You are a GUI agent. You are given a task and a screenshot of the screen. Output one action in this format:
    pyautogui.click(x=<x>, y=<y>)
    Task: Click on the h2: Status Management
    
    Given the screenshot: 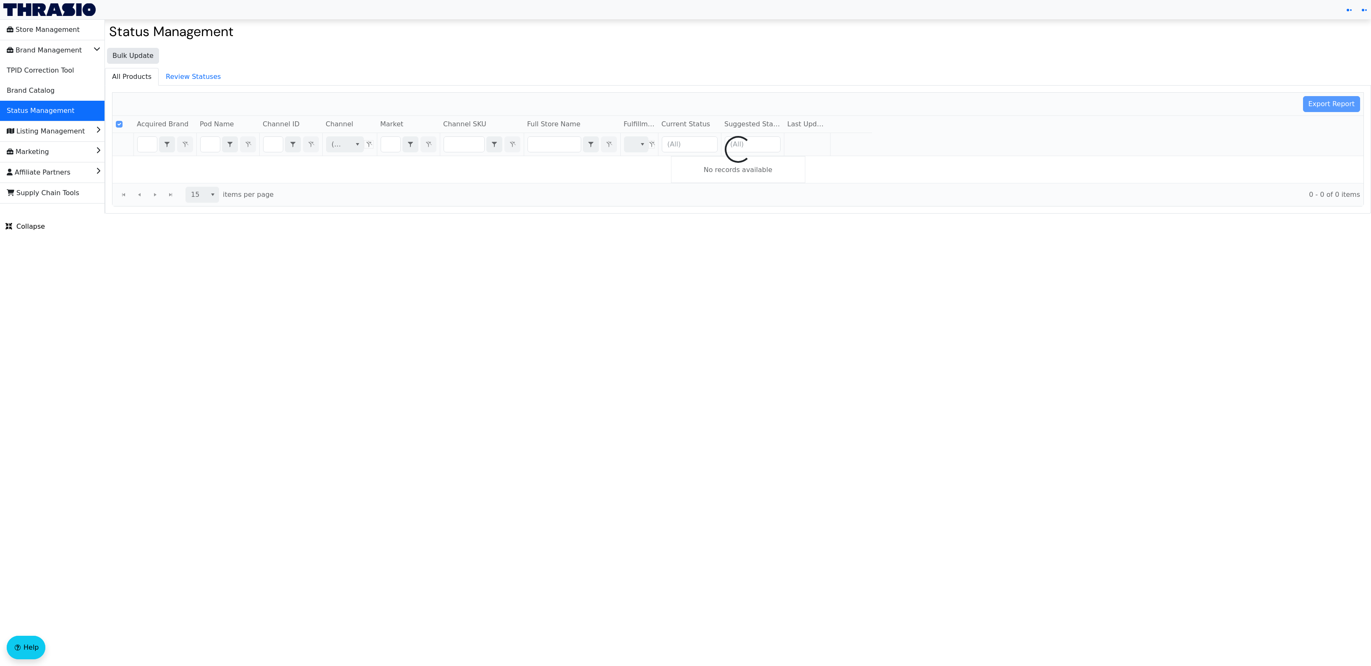 What is the action you would take?
    pyautogui.click(x=738, y=31)
    